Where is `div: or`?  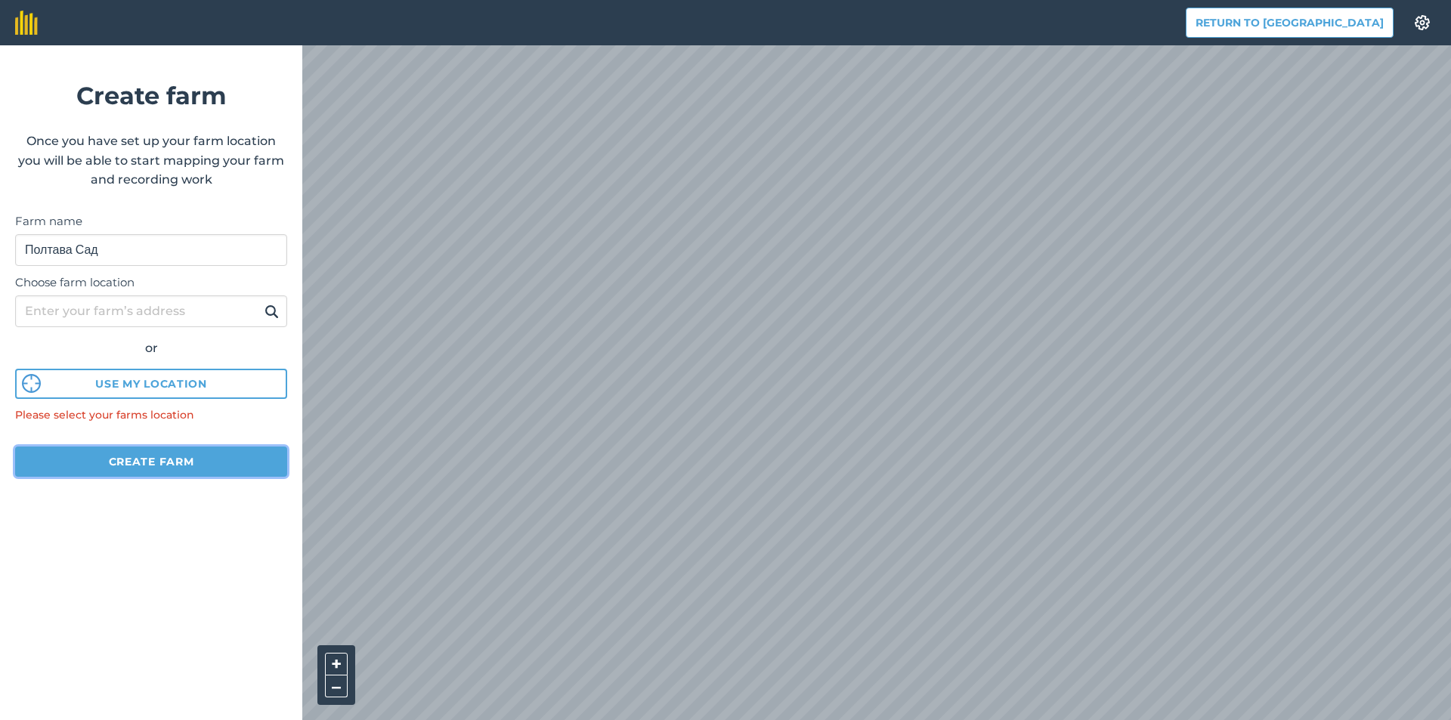 div: or is located at coordinates (151, 348).